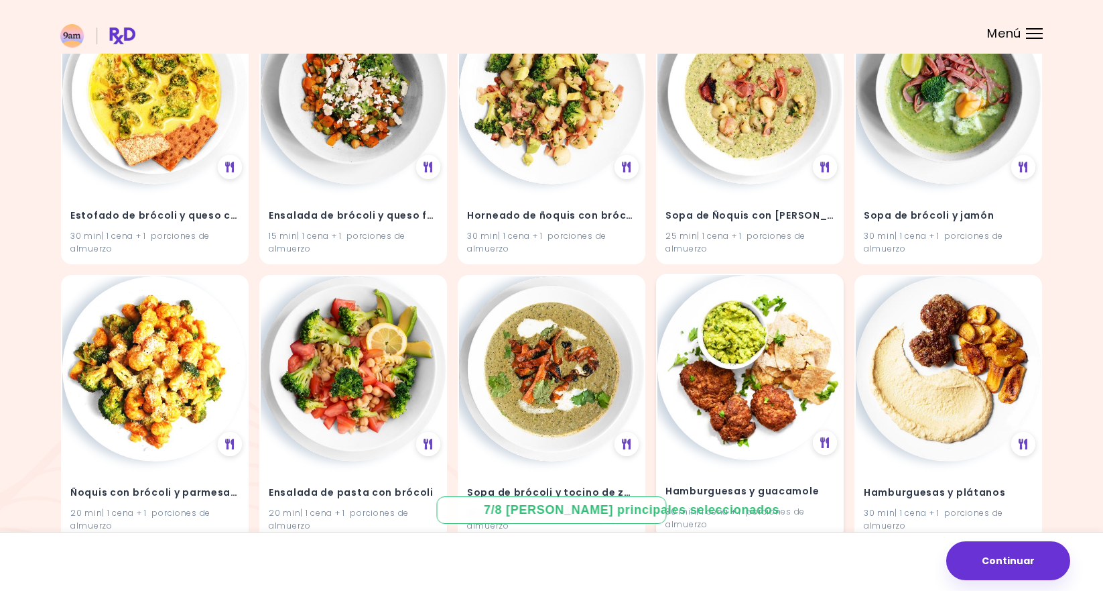 This screenshot has height=591, width=1103. What do you see at coordinates (353, 216) in the screenshot?
I see `h4: Ensalada de brócoli y queso feta` at bounding box center [353, 216].